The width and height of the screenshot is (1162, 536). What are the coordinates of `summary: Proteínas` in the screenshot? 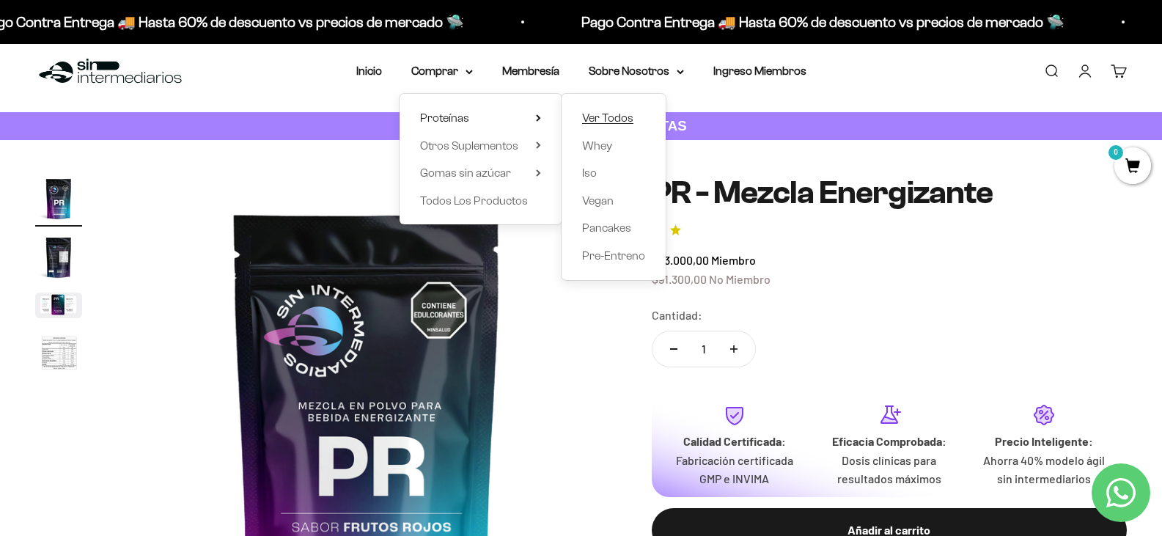 It's located at (480, 118).